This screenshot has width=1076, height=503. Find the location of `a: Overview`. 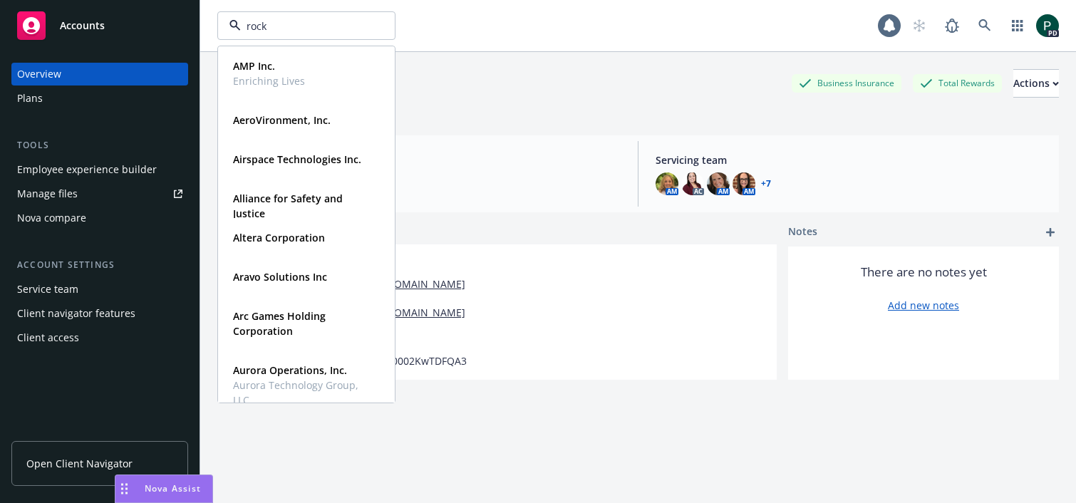

a: Overview is located at coordinates (100, 74).